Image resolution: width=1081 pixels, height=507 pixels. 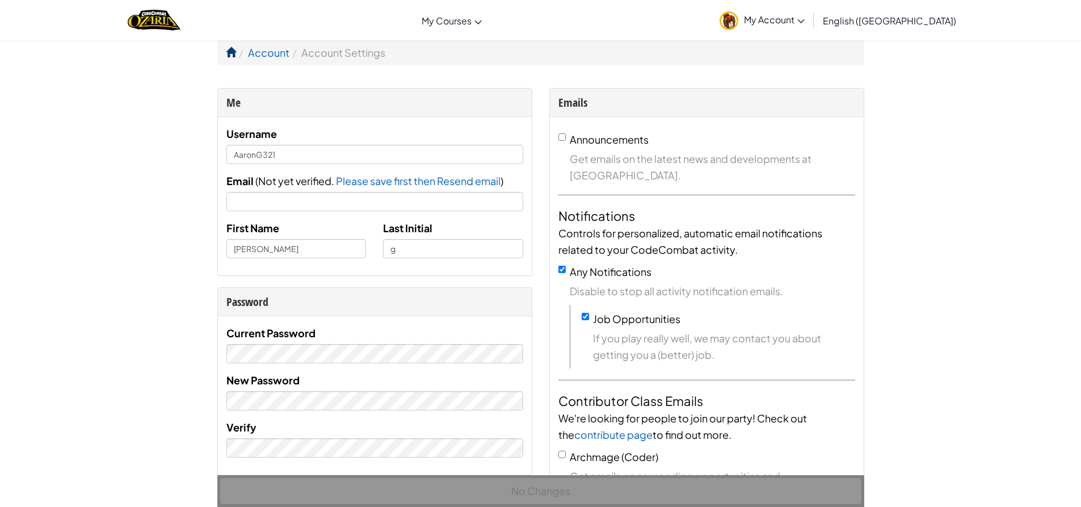 What do you see at coordinates (639, 456) in the screenshot?
I see `span: (Coder)` at bounding box center [639, 456].